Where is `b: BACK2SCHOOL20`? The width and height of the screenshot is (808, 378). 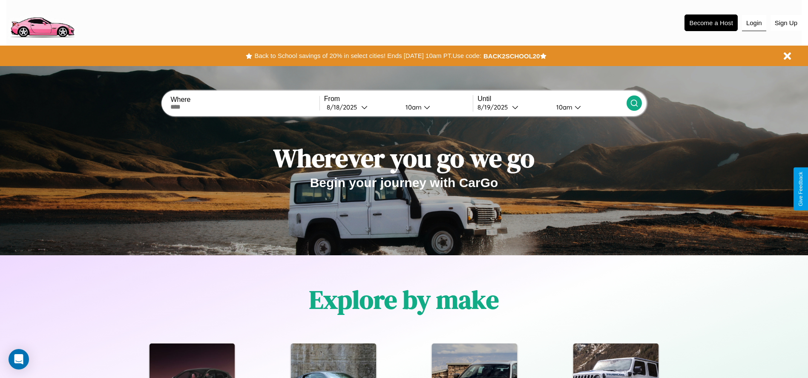
b: BACK2SCHOOL20 is located at coordinates (512, 56).